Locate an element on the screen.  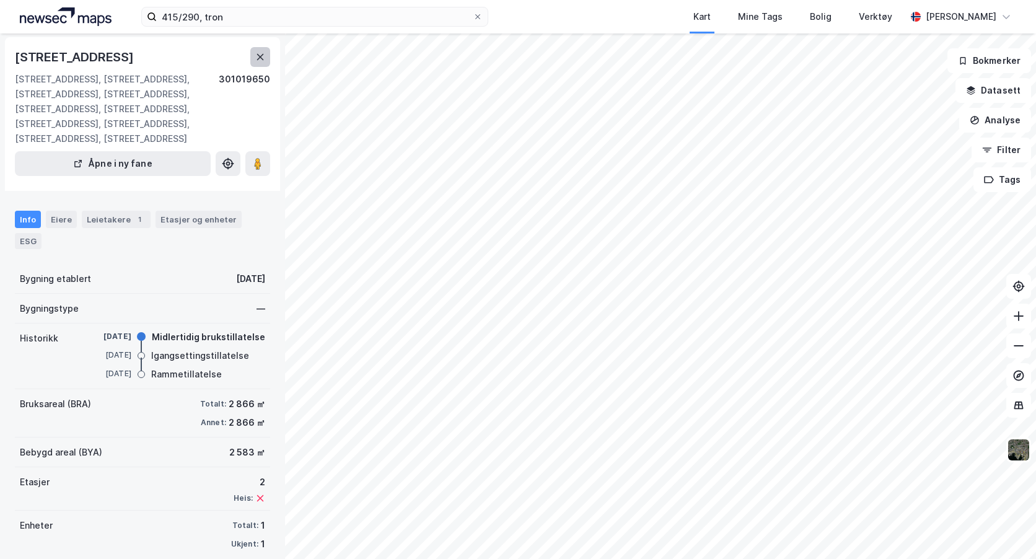
div: 301019650 is located at coordinates (244, 109).